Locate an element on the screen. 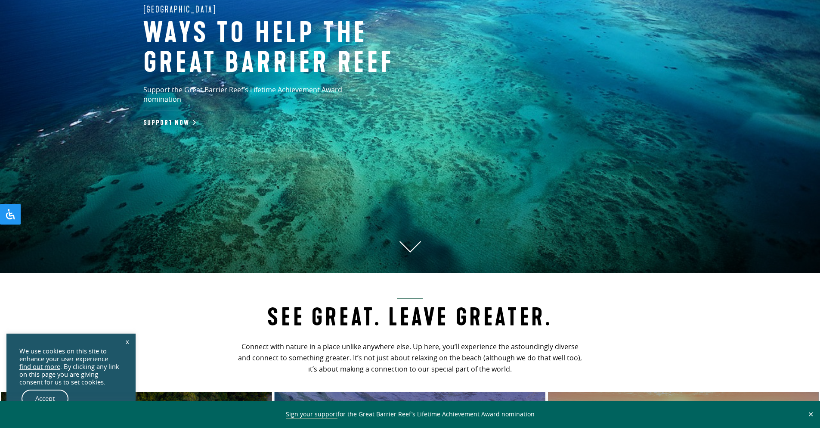 This screenshot has width=820, height=428. button: Close is located at coordinates (811, 414).